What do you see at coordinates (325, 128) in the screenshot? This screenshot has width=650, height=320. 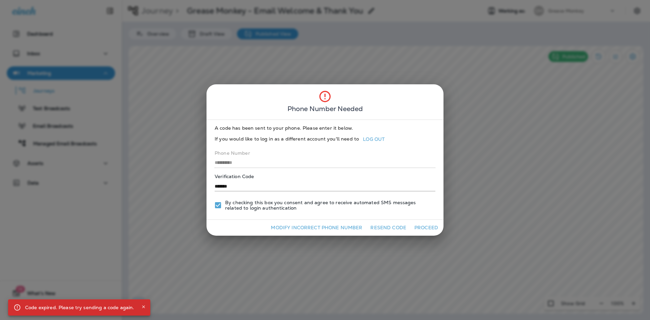 I see `p: A code has been sent to your phone. Please enter it below.` at bounding box center [325, 128].